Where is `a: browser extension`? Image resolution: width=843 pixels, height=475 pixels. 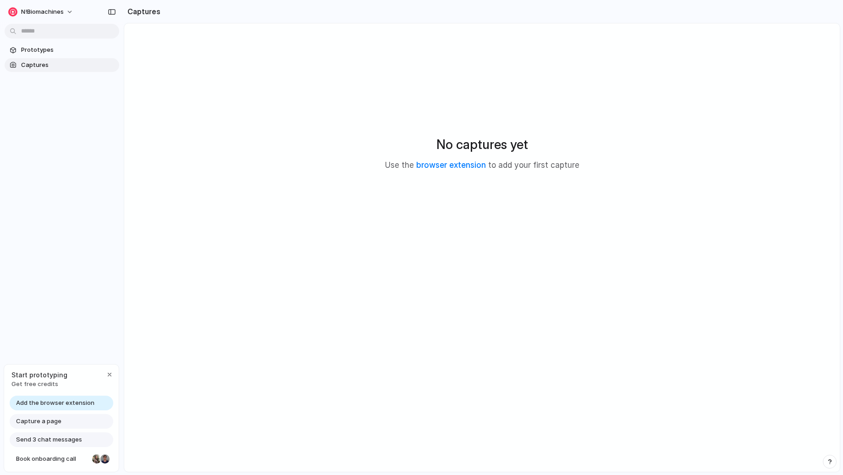
a: browser extension is located at coordinates (451, 165).